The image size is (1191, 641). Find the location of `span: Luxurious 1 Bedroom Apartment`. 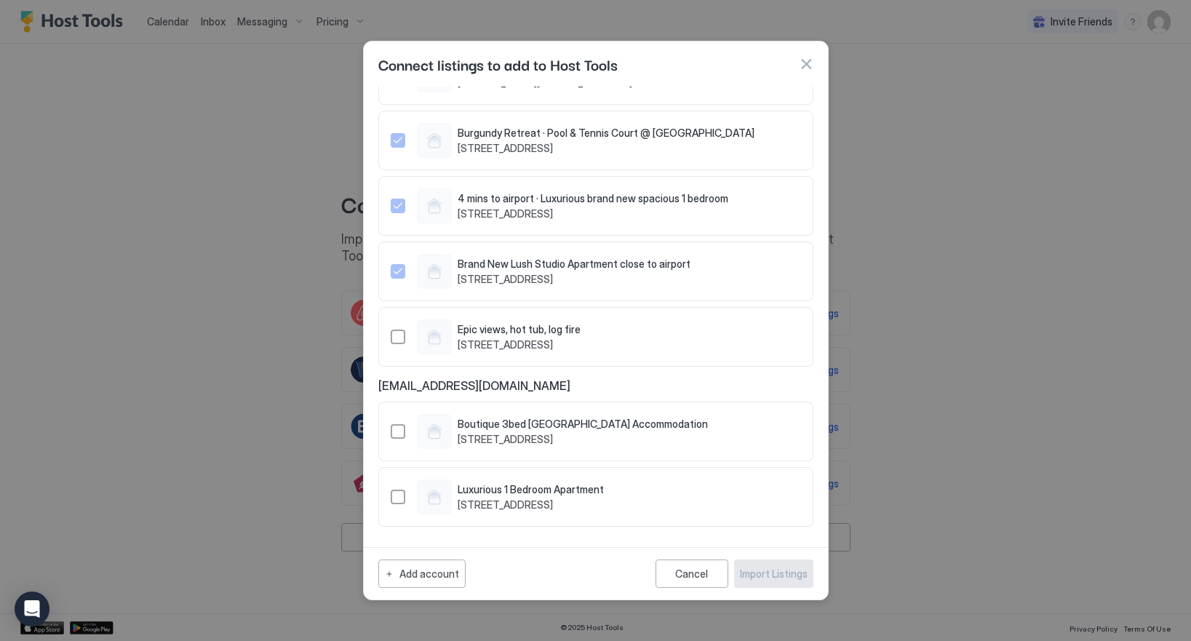

span: Luxurious 1 Bedroom Apartment is located at coordinates (530, 490).